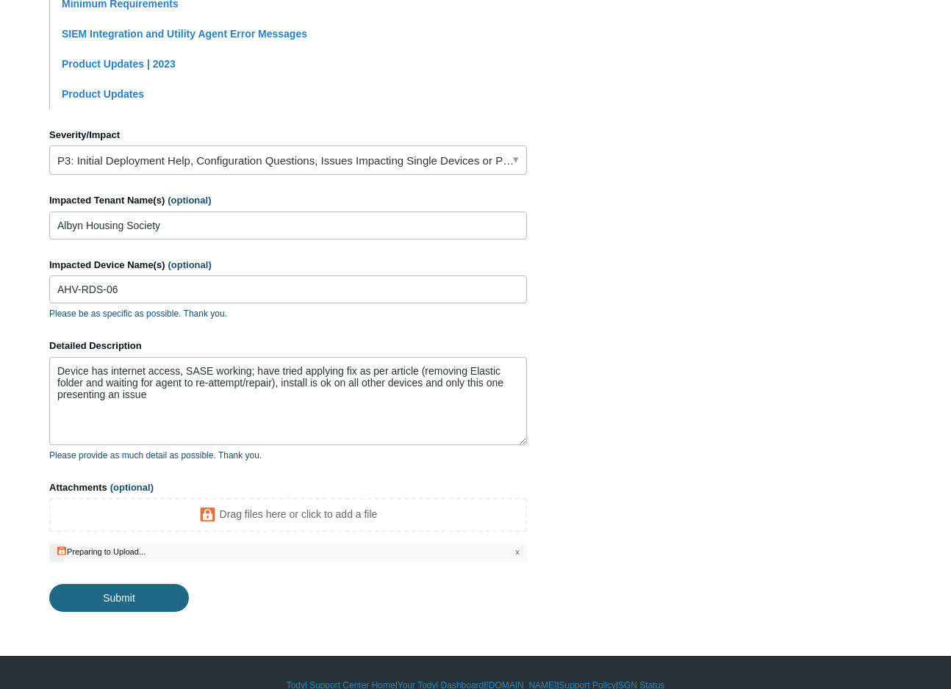 Image resolution: width=951 pixels, height=689 pixels. What do you see at coordinates (288, 488) in the screenshot?
I see `label: Attachments` at bounding box center [288, 488].